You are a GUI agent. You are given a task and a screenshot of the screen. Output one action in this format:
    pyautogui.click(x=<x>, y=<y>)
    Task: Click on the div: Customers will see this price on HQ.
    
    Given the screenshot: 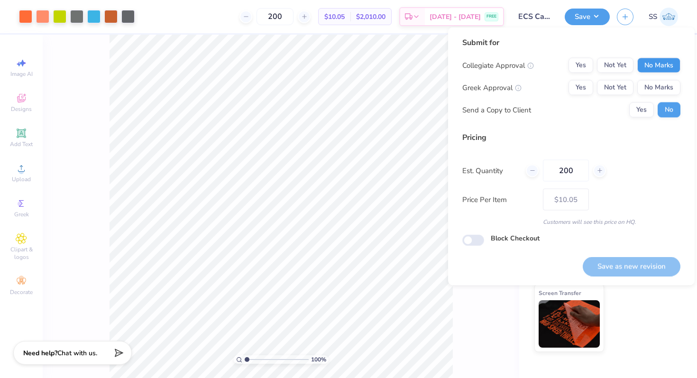 What is the action you would take?
    pyautogui.click(x=572, y=222)
    